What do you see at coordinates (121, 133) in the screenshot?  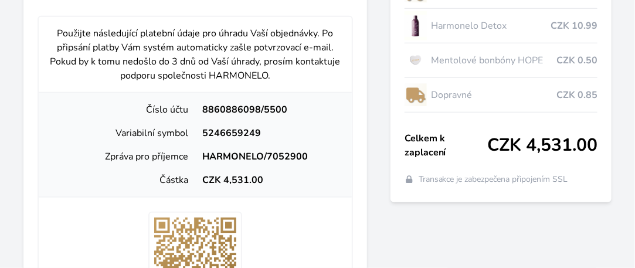 I see `div: Variabilní symbol` at bounding box center [121, 133].